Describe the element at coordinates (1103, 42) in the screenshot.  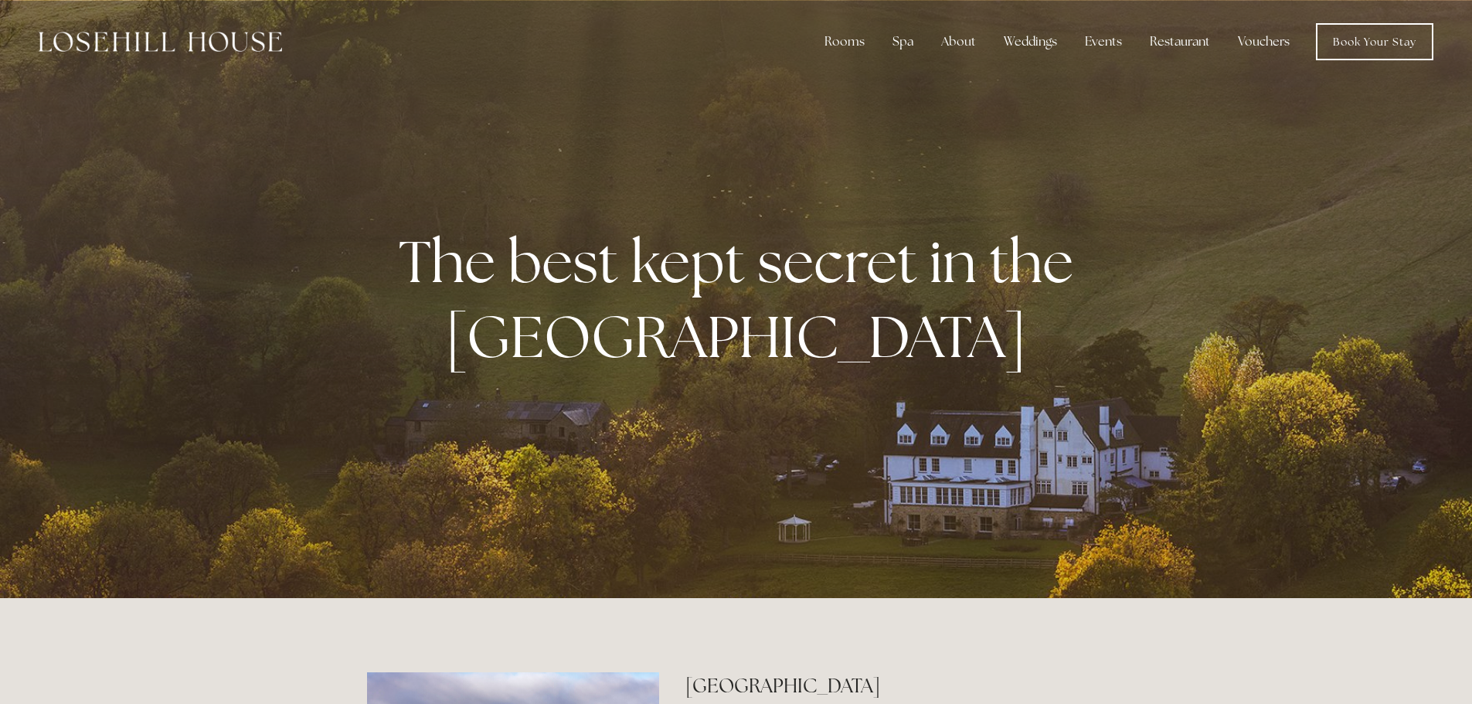
I see `div: Events` at that location.